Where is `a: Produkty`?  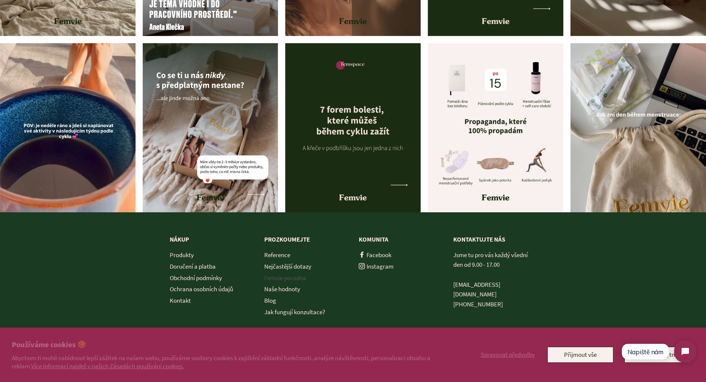
a: Produkty is located at coordinates (182, 255).